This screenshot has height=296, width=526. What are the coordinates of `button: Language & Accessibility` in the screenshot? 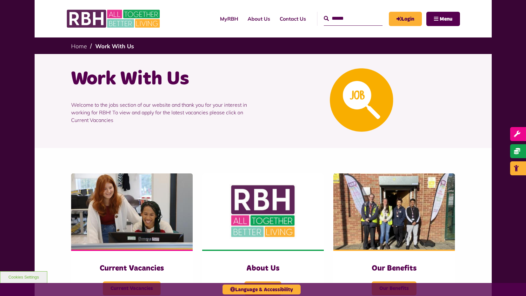 It's located at (261, 289).